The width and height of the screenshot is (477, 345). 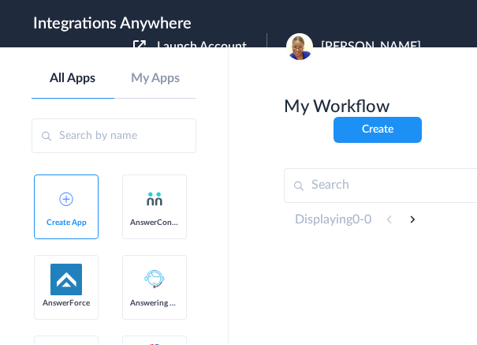 What do you see at coordinates (333, 219) in the screenshot?
I see `h4: Displaying -` at bounding box center [333, 219].